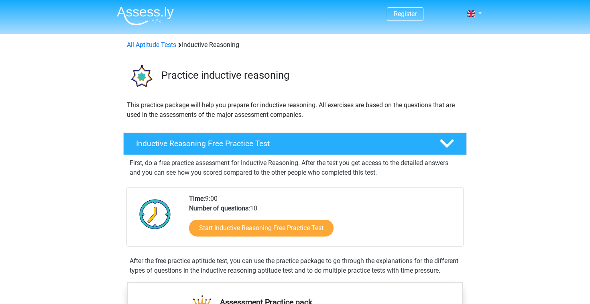 This screenshot has height=304, width=590. I want to click on a: Start Inductive Reasoning Free Practice Test, so click(261, 228).